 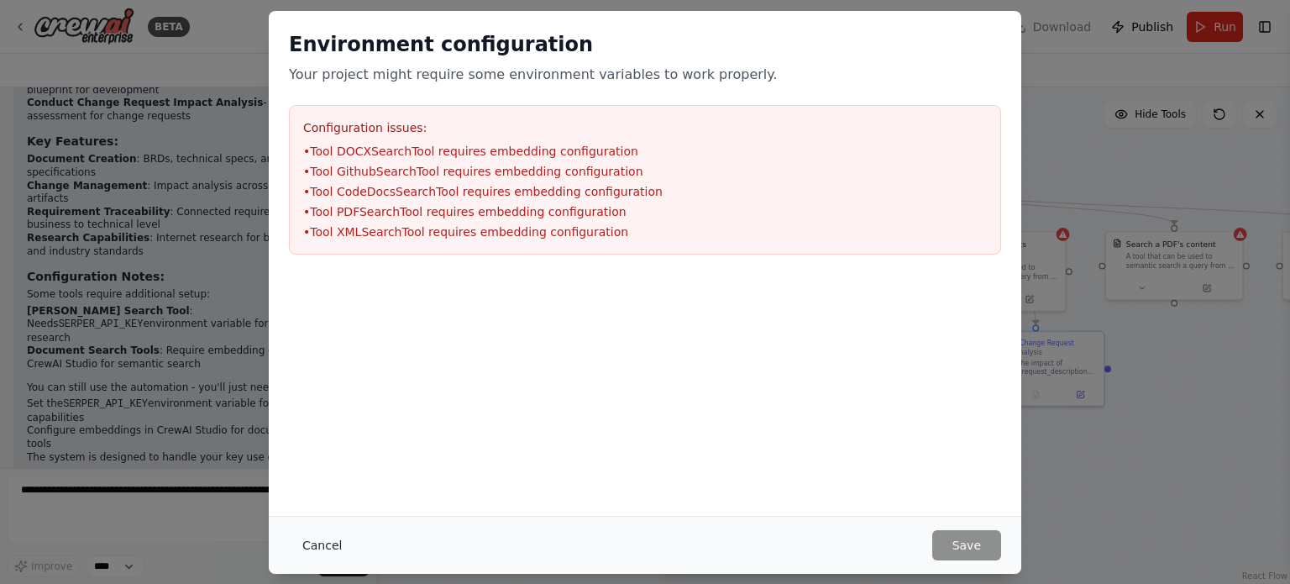 What do you see at coordinates (645, 128) in the screenshot?
I see `h3: Configuration issues:` at bounding box center [645, 128].